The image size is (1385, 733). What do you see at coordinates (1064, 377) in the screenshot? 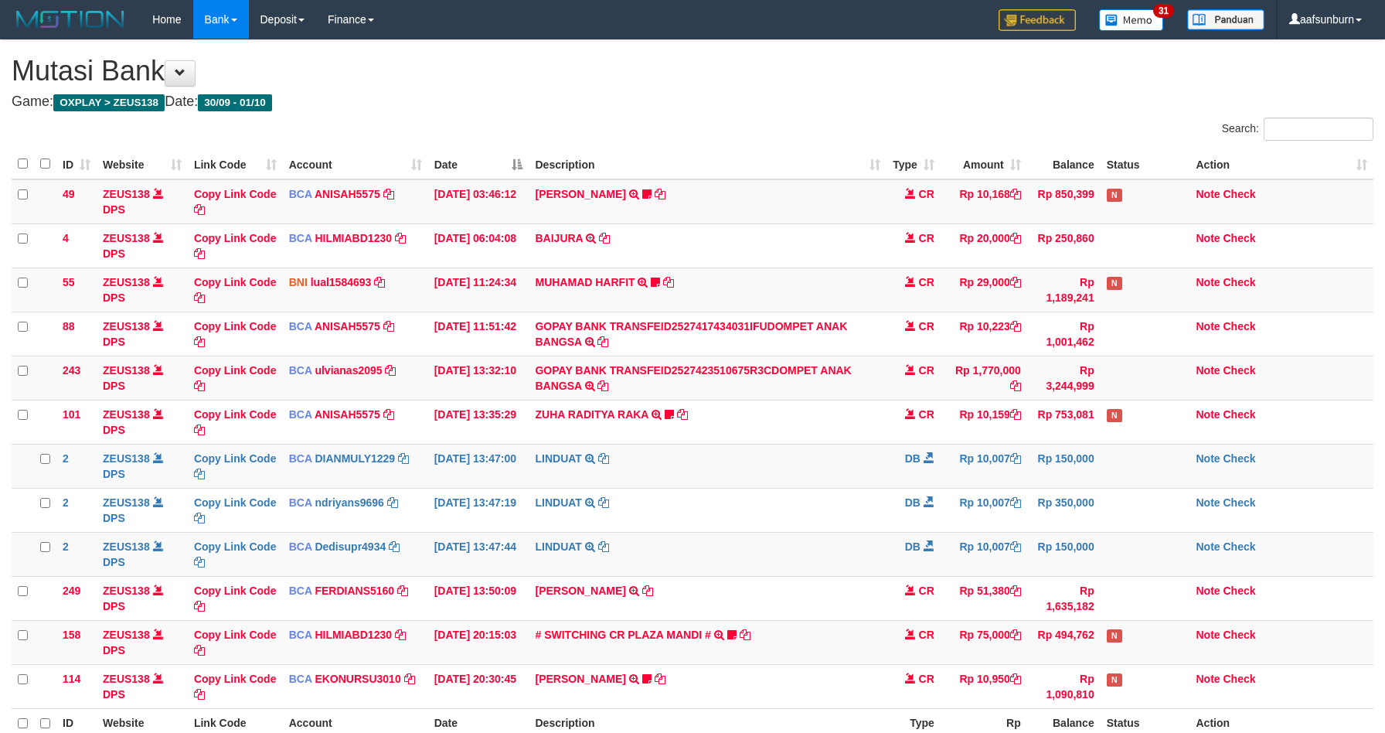
I see `td: Rp 3,244,999` at bounding box center [1064, 377].